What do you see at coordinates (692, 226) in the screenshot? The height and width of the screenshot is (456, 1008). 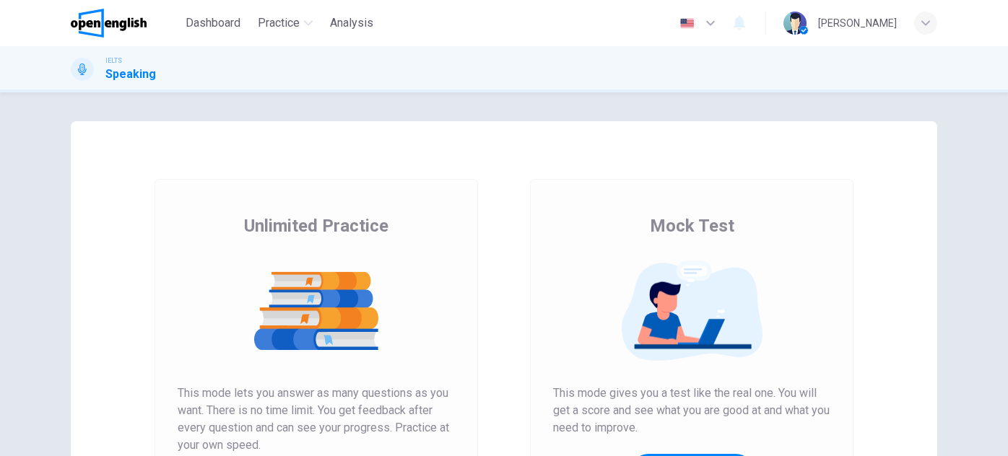 I see `span: Mock Test` at bounding box center [692, 226].